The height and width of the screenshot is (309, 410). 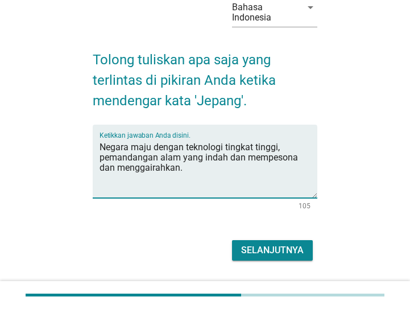 What do you see at coordinates (273, 250) in the screenshot?
I see `button: Selanjutnya` at bounding box center [273, 250].